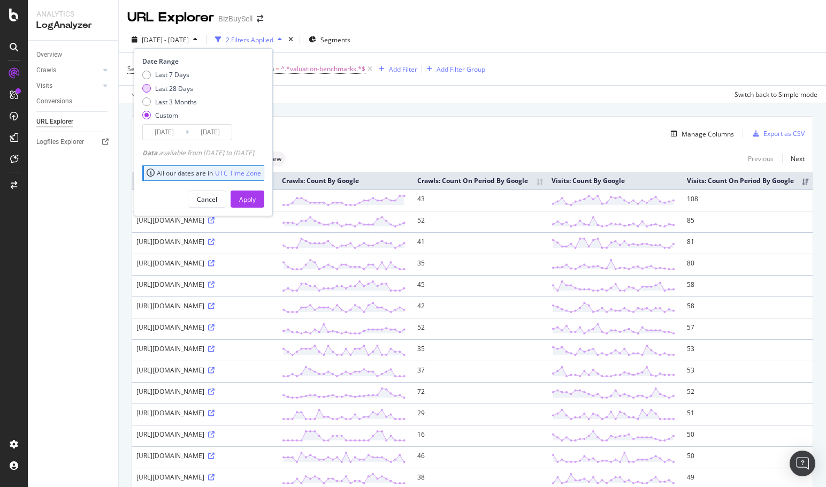  What do you see at coordinates (248, 40) in the screenshot?
I see `button: 2 Filters Applied` at bounding box center [248, 40].